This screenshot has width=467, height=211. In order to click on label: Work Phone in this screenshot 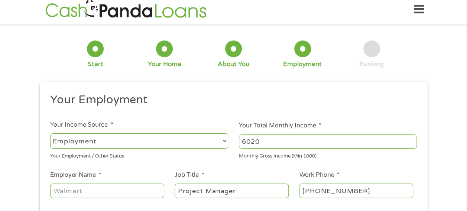, I will do `click(319, 175)`.